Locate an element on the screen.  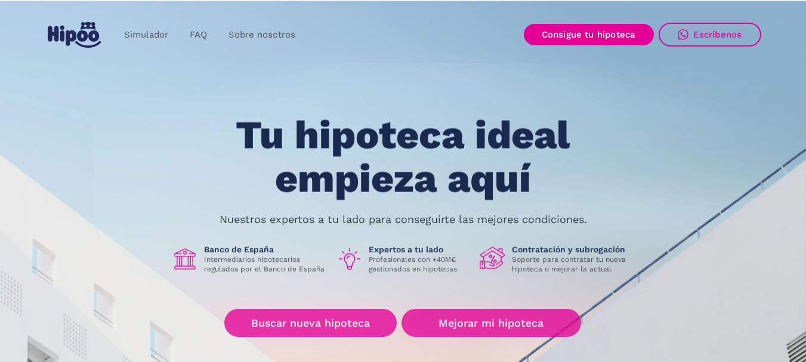
h1: Banco de España is located at coordinates (265, 250).